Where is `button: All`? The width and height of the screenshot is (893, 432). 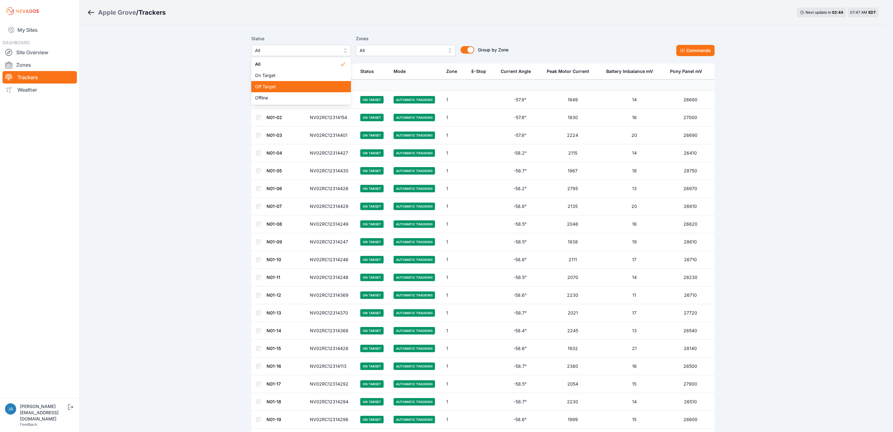 button: All is located at coordinates (301, 50).